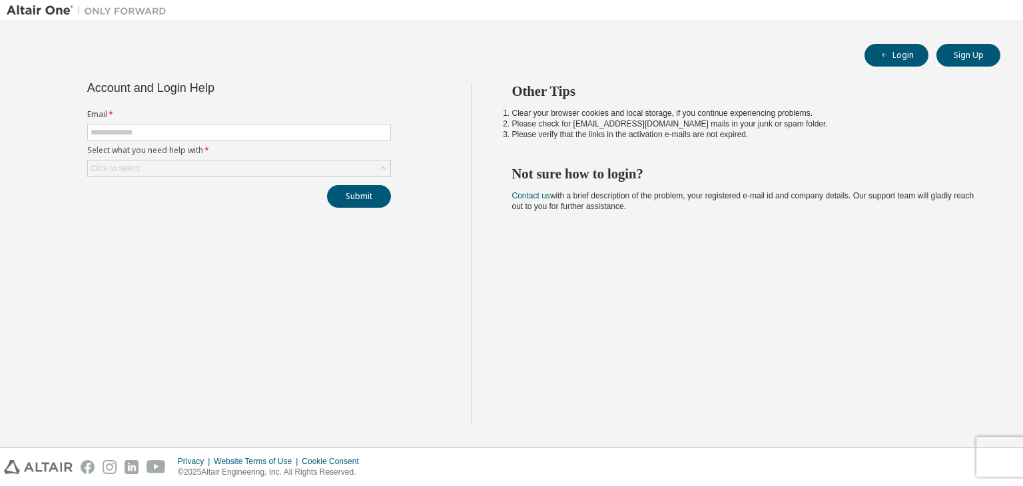 The width and height of the screenshot is (1023, 486). I want to click on div: Privacy, so click(196, 462).